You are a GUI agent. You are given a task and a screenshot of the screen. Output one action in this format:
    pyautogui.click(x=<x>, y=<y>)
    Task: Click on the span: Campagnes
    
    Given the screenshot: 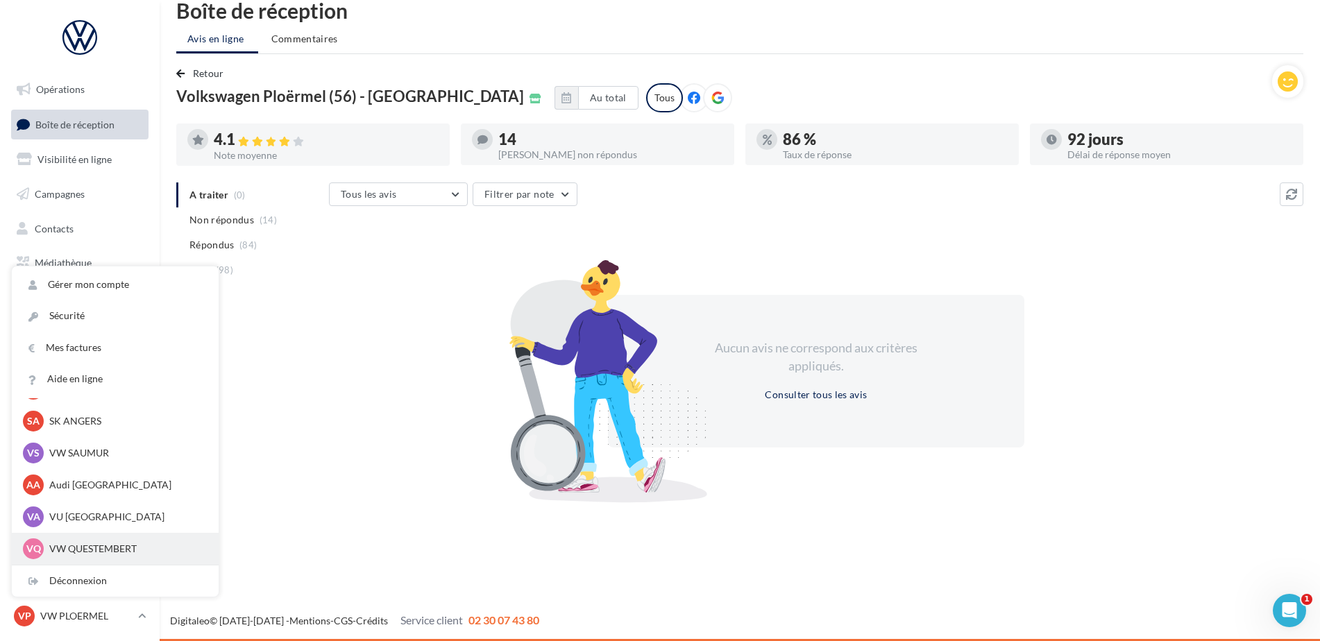 What is the action you would take?
    pyautogui.click(x=60, y=194)
    